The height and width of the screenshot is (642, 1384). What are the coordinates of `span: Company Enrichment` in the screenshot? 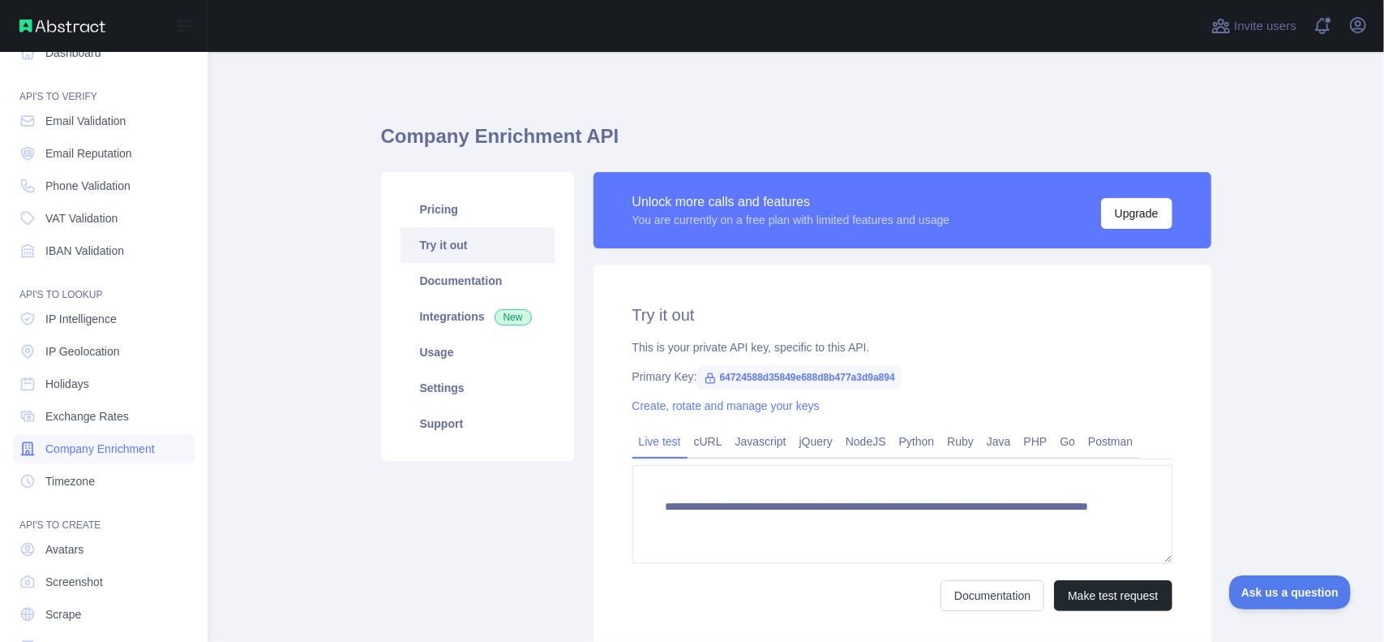 It's located at (100, 448).